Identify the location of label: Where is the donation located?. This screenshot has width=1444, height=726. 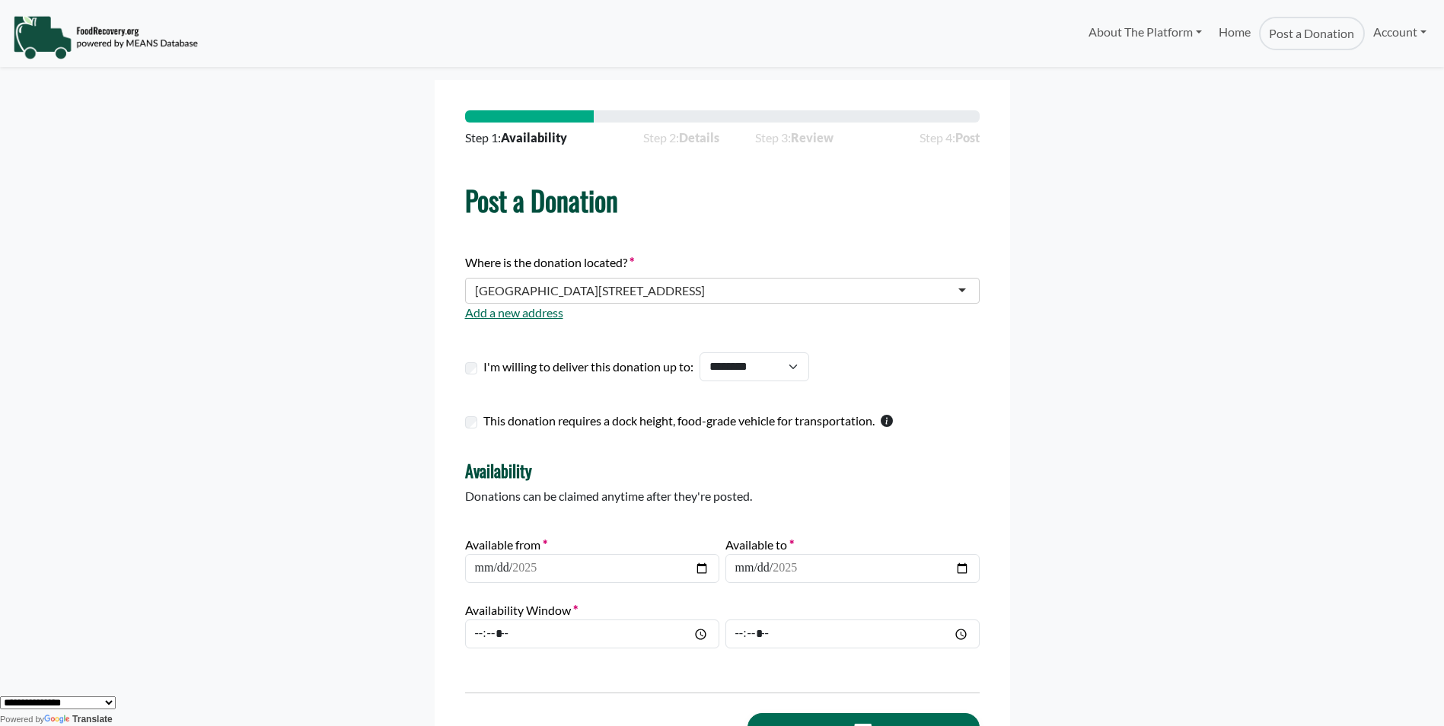
(550, 263).